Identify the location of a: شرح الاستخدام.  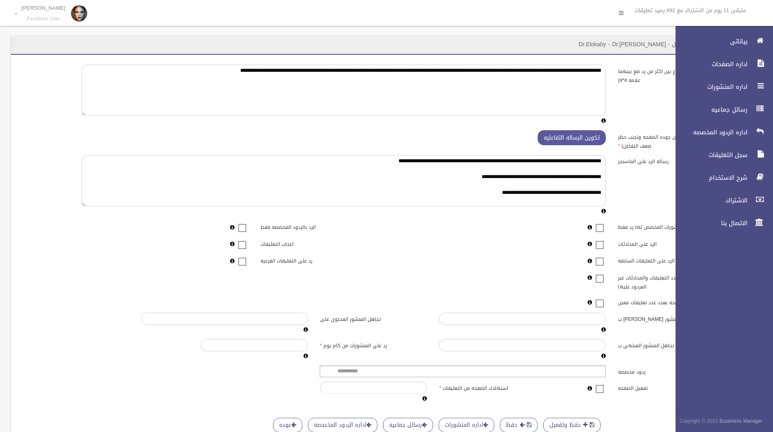
(720, 178).